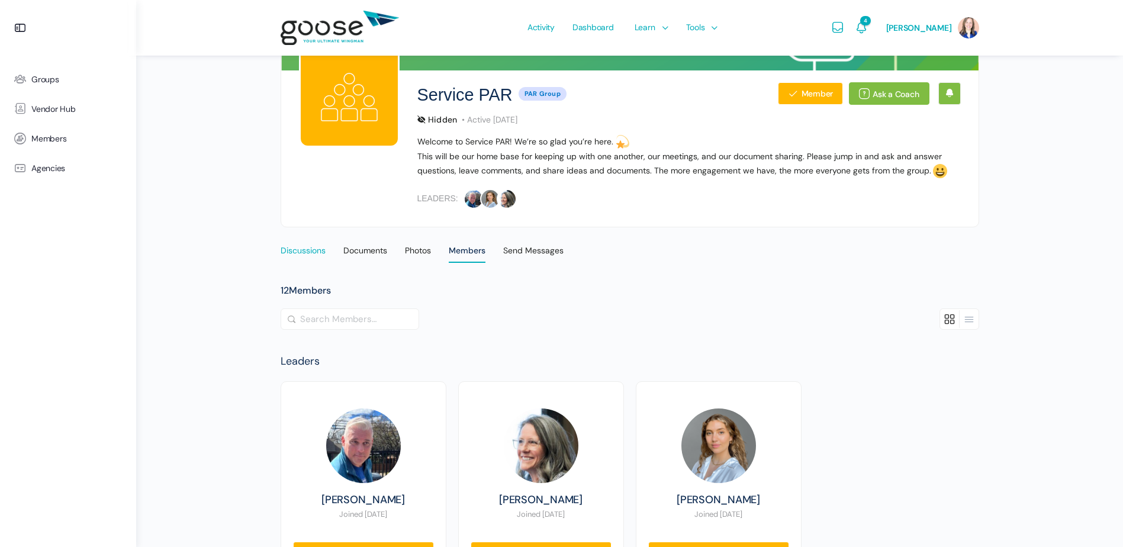 This screenshot has width=1123, height=547. Describe the element at coordinates (68, 168) in the screenshot. I see `a: Agencies` at that location.